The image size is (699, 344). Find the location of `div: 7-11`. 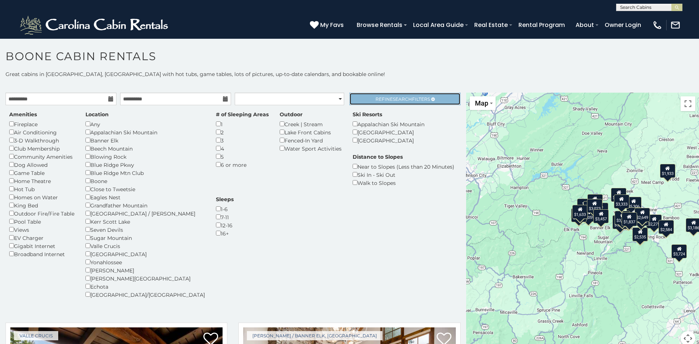

div: 7-11 is located at coordinates (225, 217).